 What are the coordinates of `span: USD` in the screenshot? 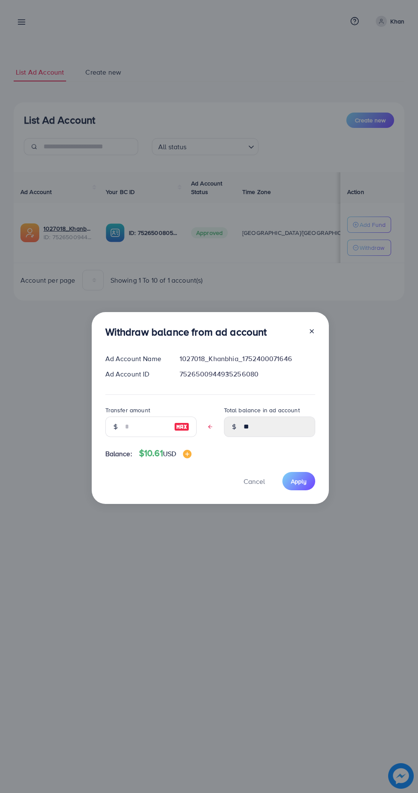 It's located at (169, 453).